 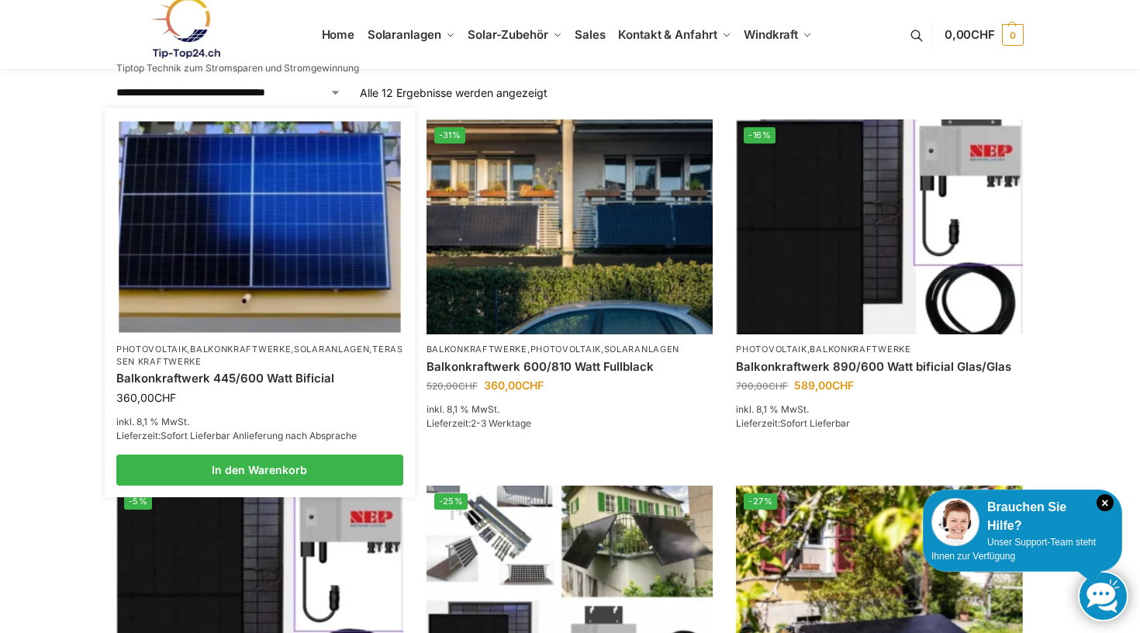 I want to click on span: Sofort Lieferbar Anlieferung nach Absprache, so click(x=258, y=435).